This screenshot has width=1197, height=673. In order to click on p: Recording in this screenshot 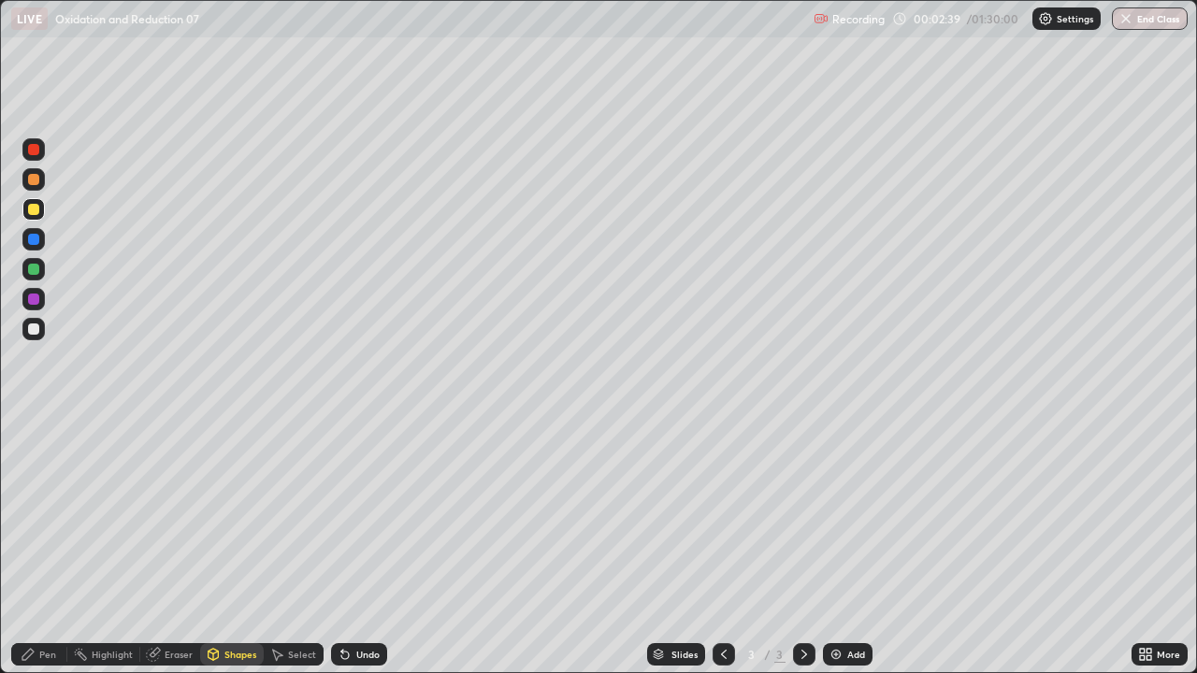, I will do `click(858, 19)`.